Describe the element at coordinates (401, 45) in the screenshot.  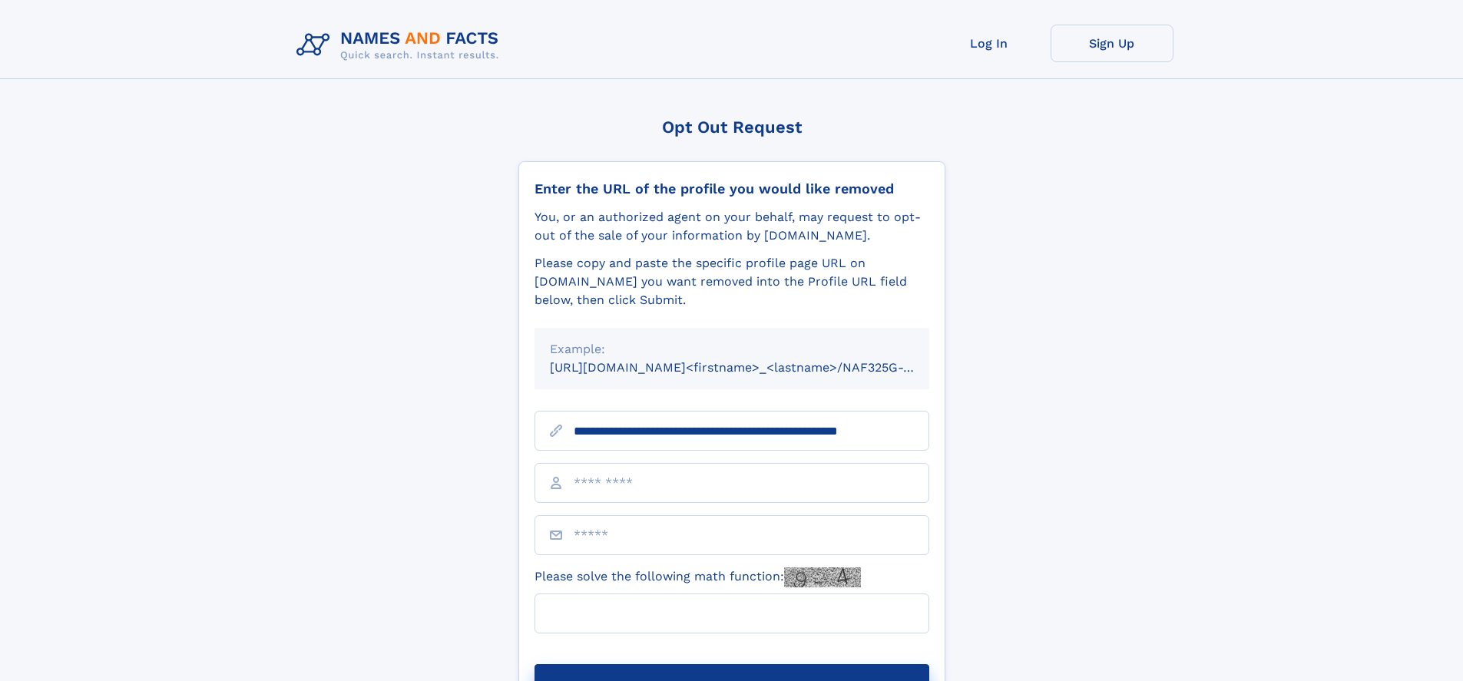
I see `img: Logo Names and Facts` at that location.